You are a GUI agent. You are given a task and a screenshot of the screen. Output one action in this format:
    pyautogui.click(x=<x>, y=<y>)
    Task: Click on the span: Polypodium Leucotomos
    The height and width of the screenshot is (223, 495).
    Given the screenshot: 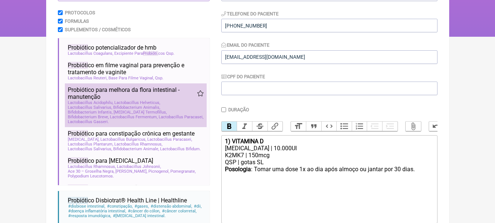 What is the action you would take?
    pyautogui.click(x=91, y=176)
    